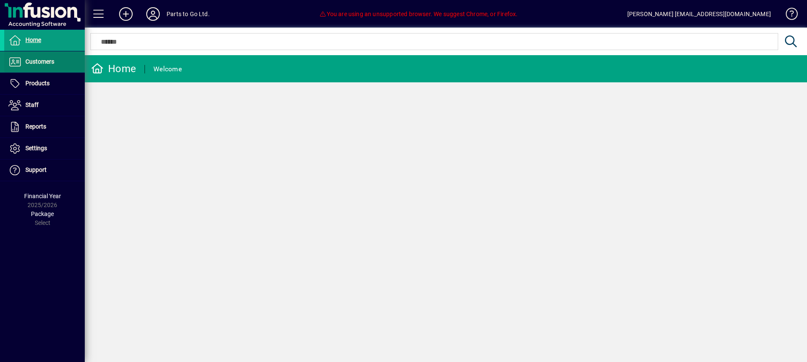 The width and height of the screenshot is (807, 362). Describe the element at coordinates (36, 126) in the screenshot. I see `span: Reports` at that location.